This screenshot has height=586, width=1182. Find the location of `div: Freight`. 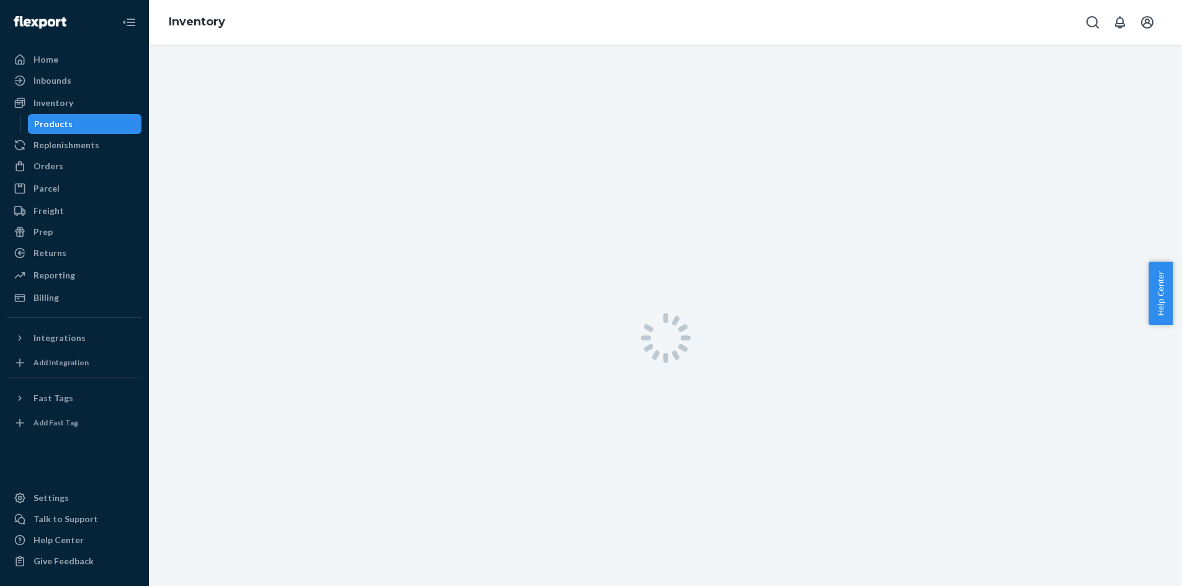

div: Freight is located at coordinates (48, 211).